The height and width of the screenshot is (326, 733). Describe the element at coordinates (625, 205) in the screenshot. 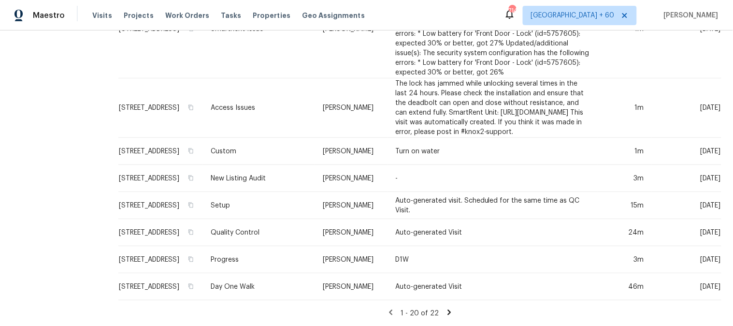

I see `td: 15m` at that location.